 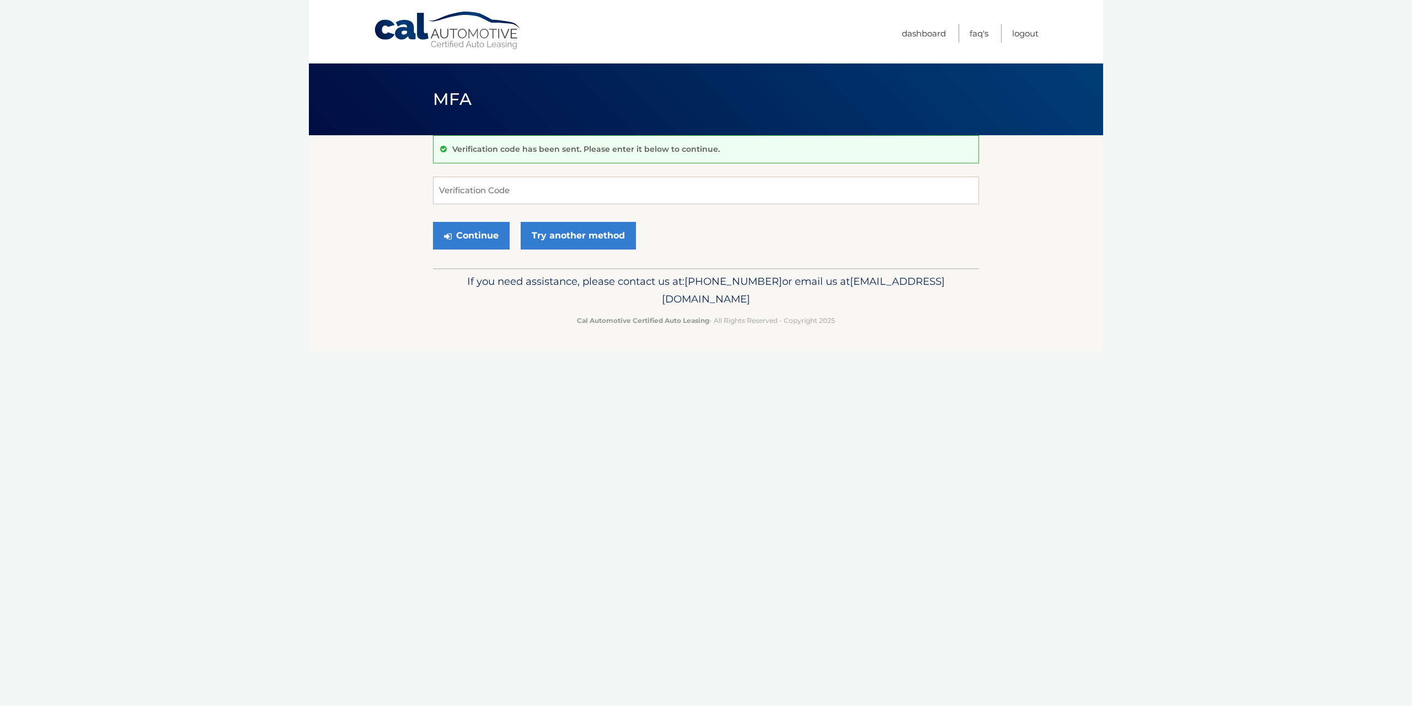 I want to click on p: Verification code has been sent. Please enter it below to continue., so click(x=586, y=149).